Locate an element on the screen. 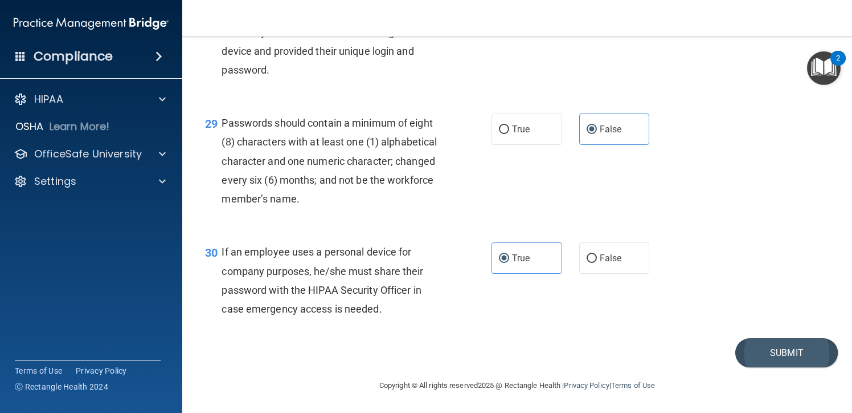 The height and width of the screenshot is (413, 852). a: OfficeSafe University is located at coordinates (89, 154).